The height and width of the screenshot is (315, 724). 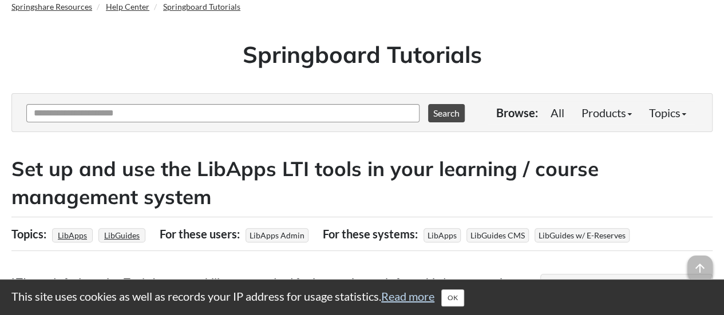 I want to click on a: LibGuides, so click(x=122, y=235).